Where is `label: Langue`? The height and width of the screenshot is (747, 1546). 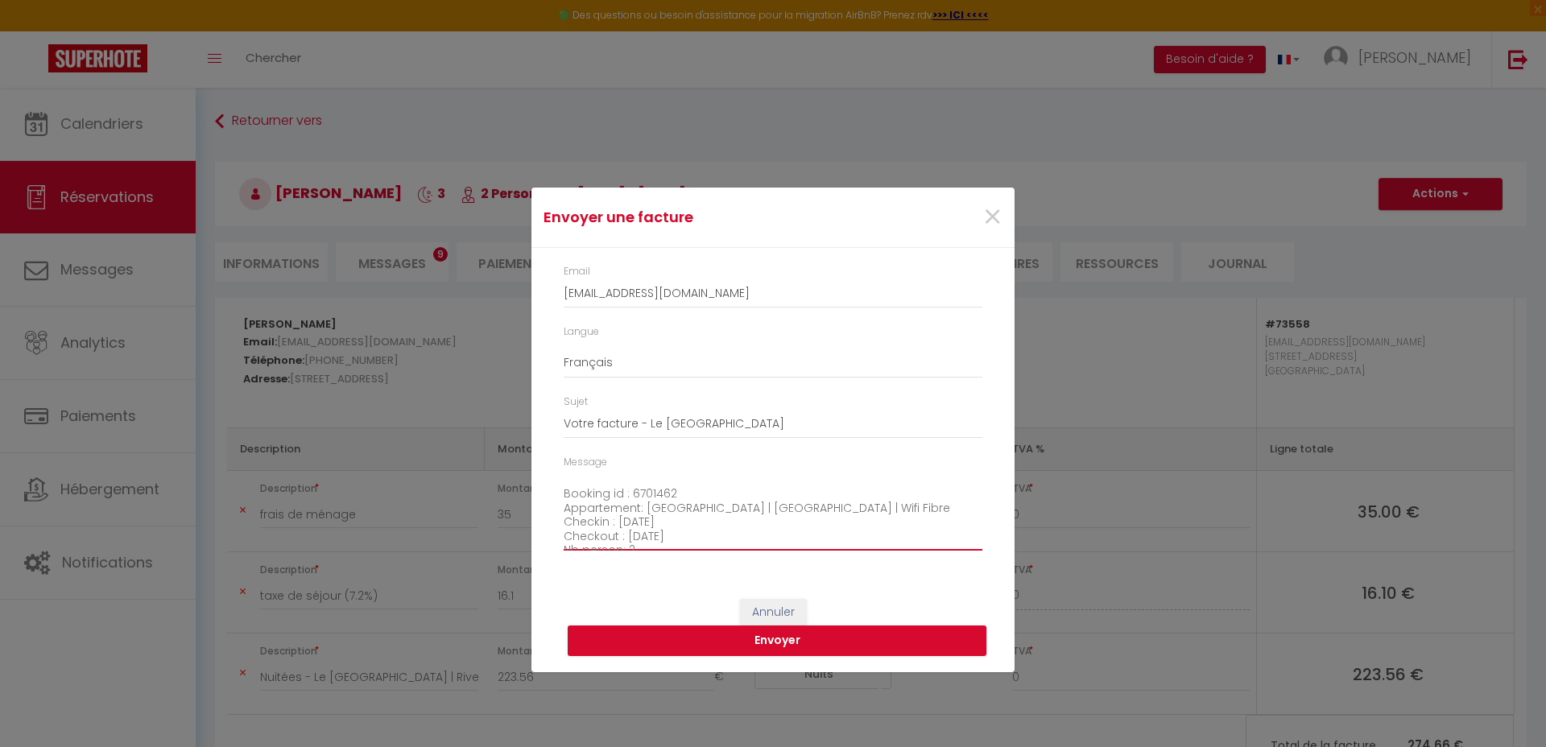
label: Langue is located at coordinates (581, 332).